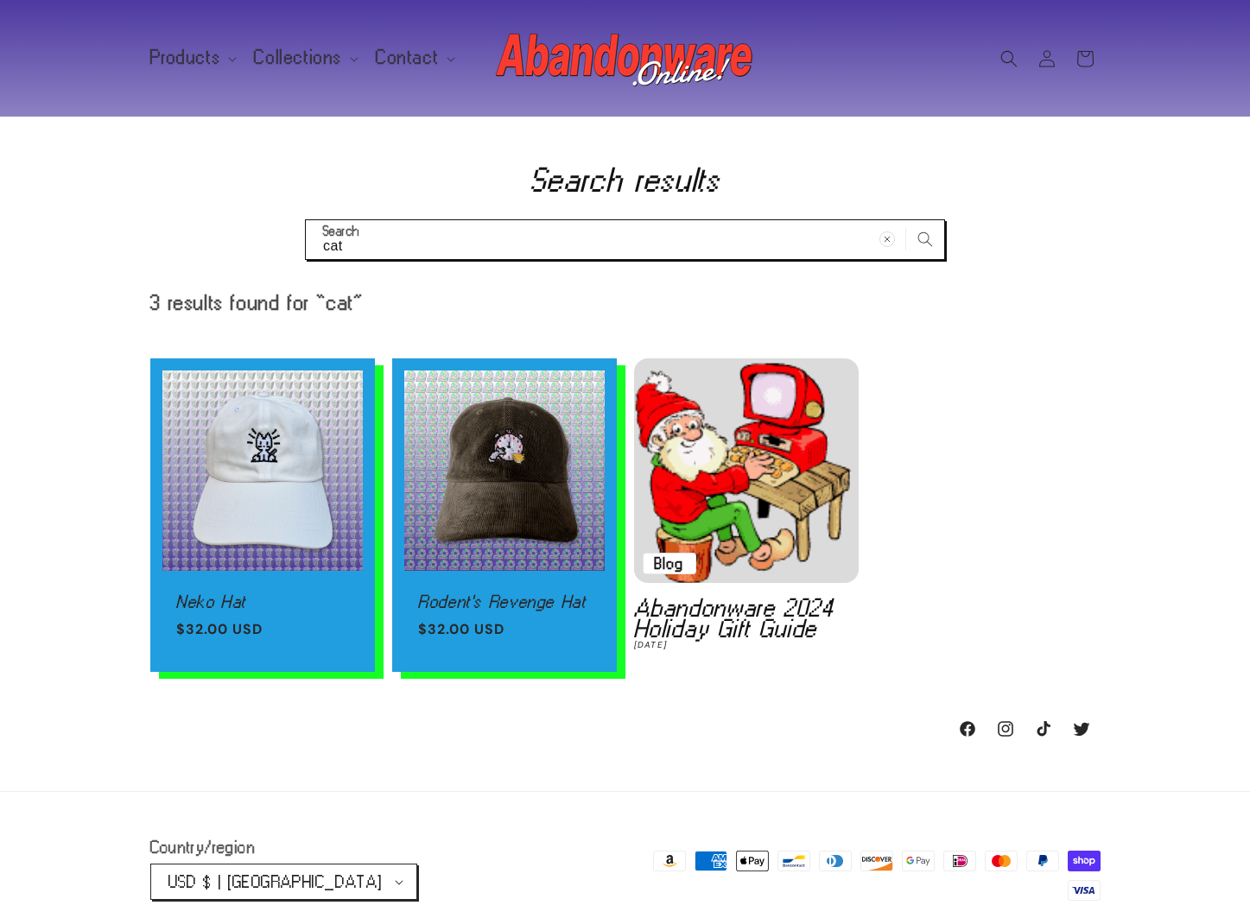  I want to click on span: Contact, so click(407, 58).